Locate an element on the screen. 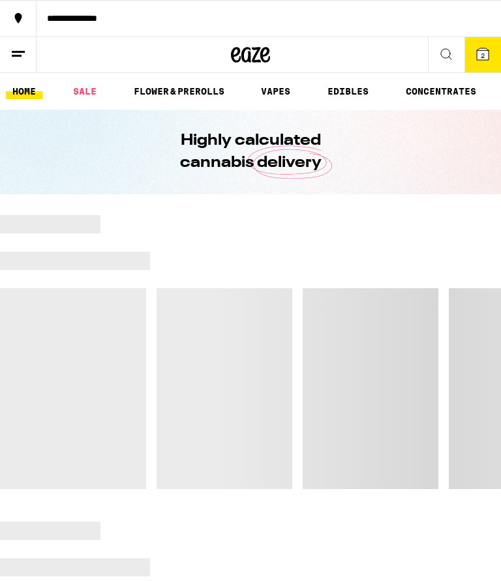  h1: Highly calculated cannabis delivery is located at coordinates (251, 152).